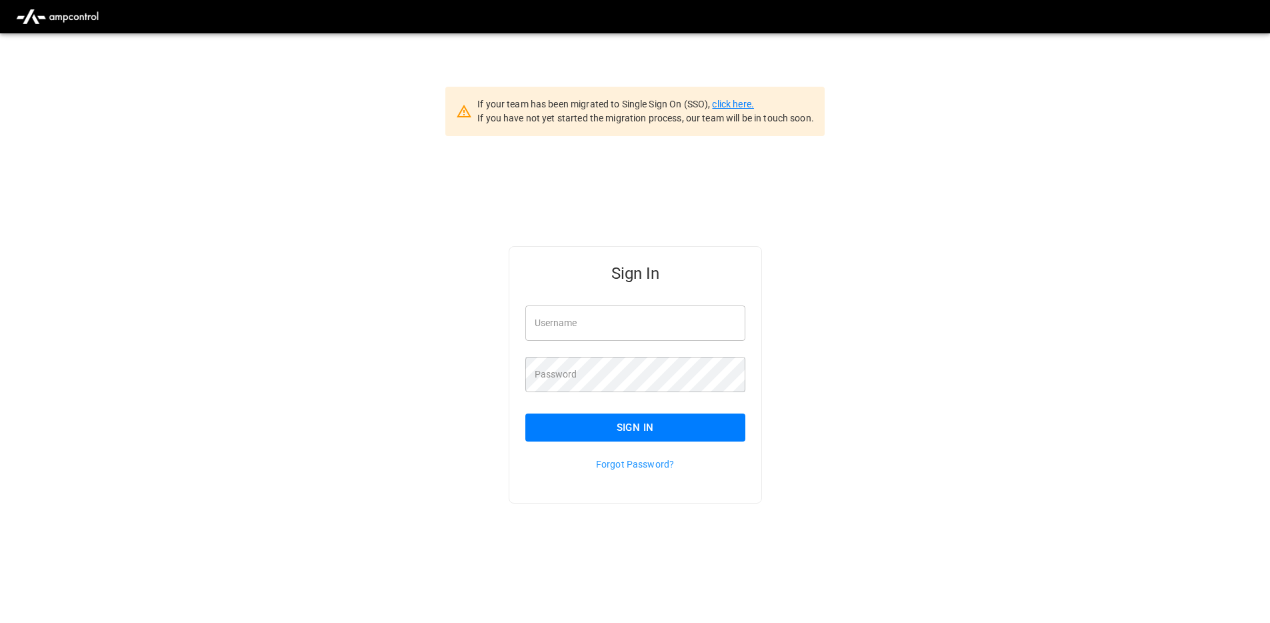 This screenshot has height=623, width=1270. Describe the element at coordinates (646, 118) in the screenshot. I see `span: If you have not yet started the migration process, our team will be in touch soon.` at that location.